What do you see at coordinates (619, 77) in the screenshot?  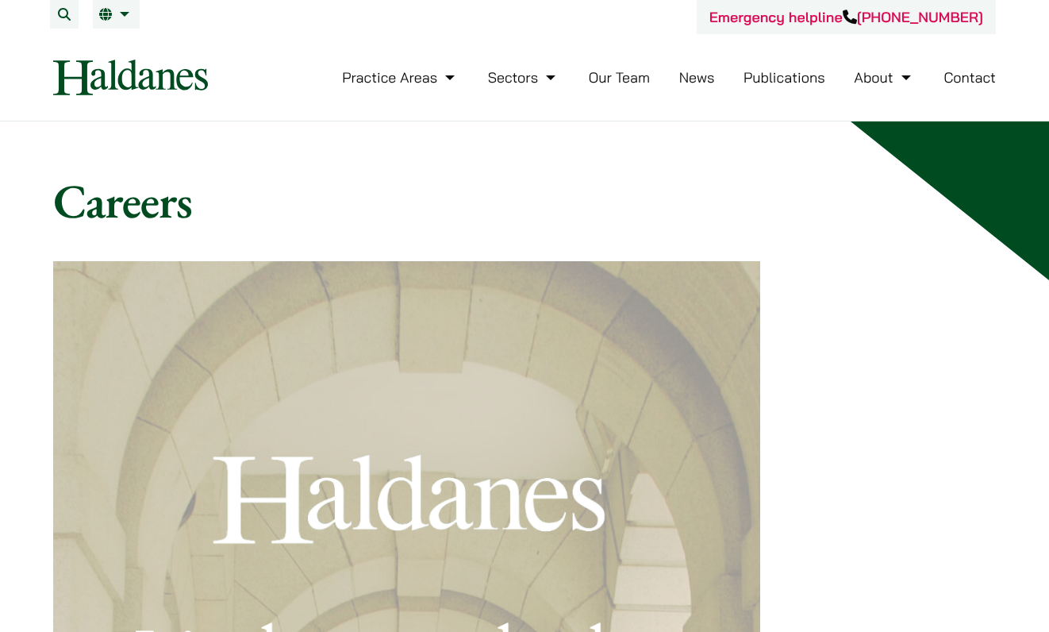 I see `a: Our Team` at bounding box center [619, 77].